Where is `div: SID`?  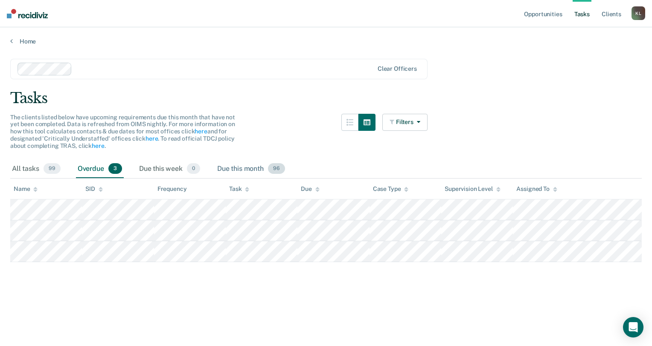
div: SID is located at coordinates (94, 189).